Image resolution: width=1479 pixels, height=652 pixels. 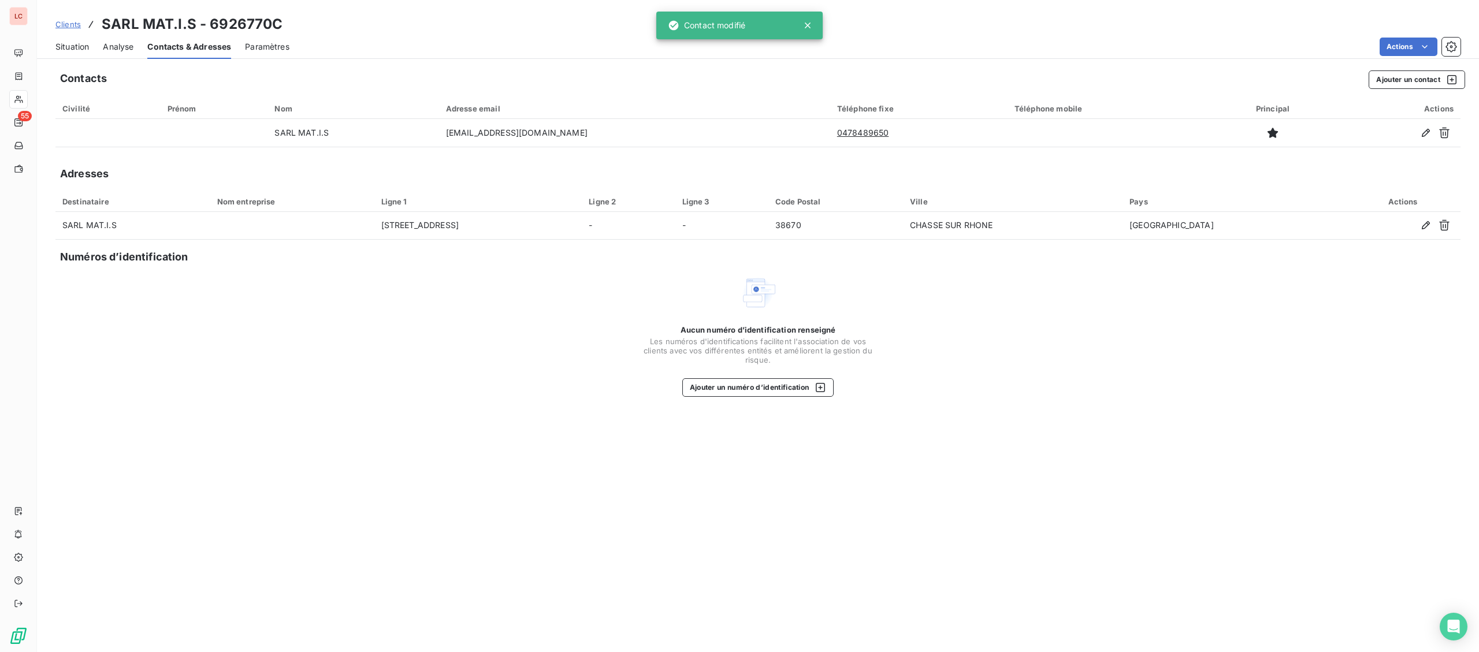 What do you see at coordinates (628, 202) in the screenshot?
I see `div: Ligne 2` at bounding box center [628, 202].